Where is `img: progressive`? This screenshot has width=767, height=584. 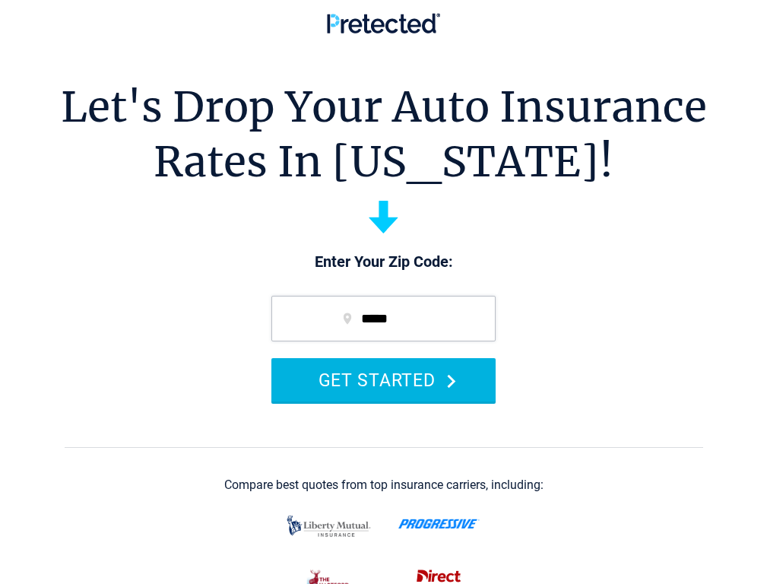
img: progressive is located at coordinates (439, 524).